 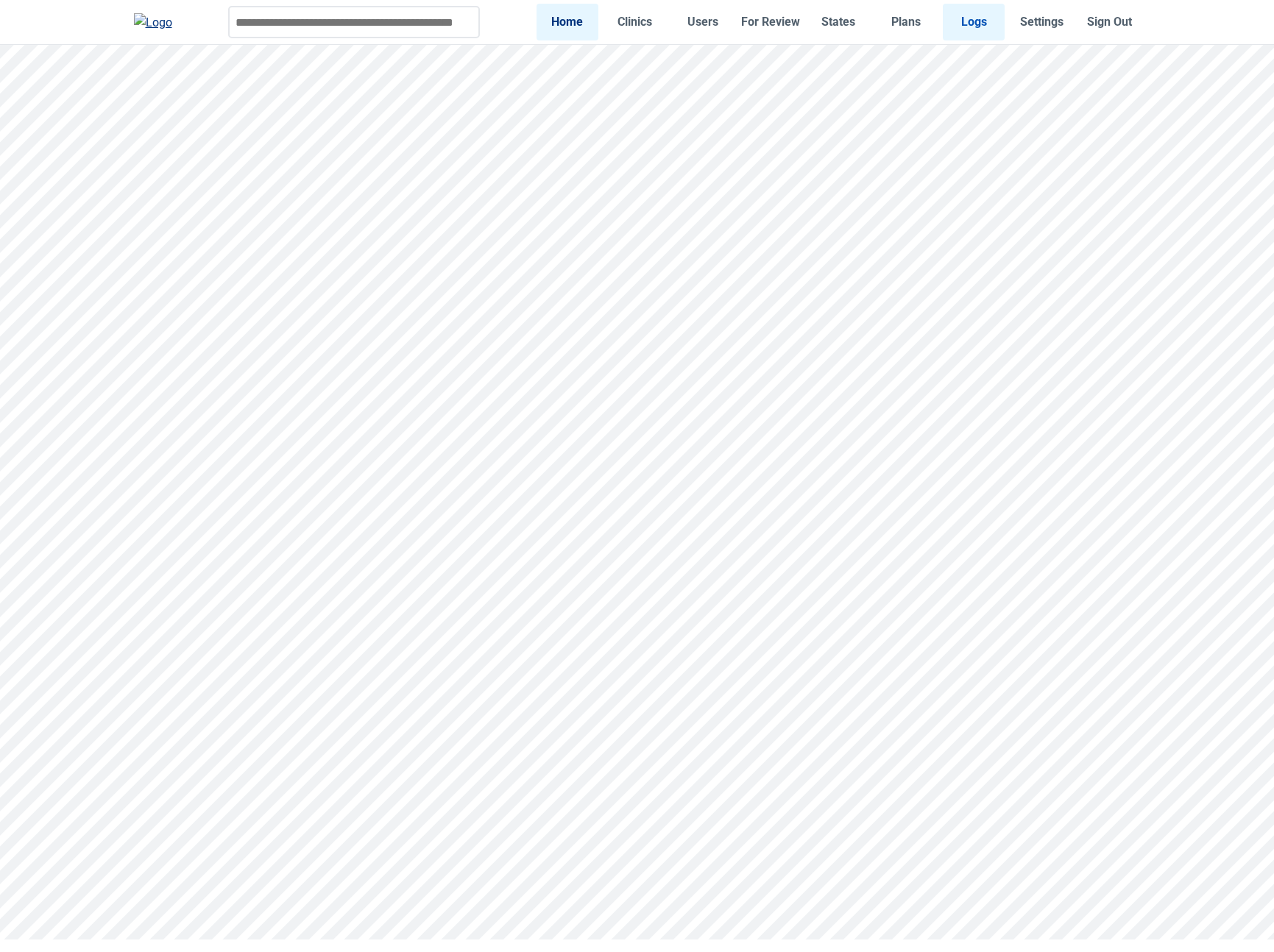 I want to click on a: States, so click(x=838, y=22).